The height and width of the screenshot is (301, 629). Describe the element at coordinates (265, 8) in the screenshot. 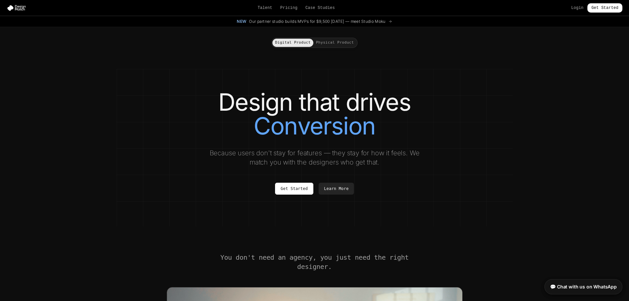

I see `a: Talent` at that location.